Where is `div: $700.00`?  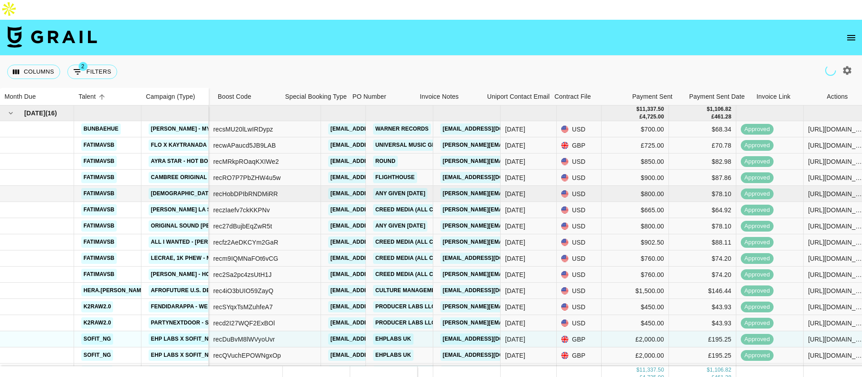 div: $700.00 is located at coordinates (636, 129).